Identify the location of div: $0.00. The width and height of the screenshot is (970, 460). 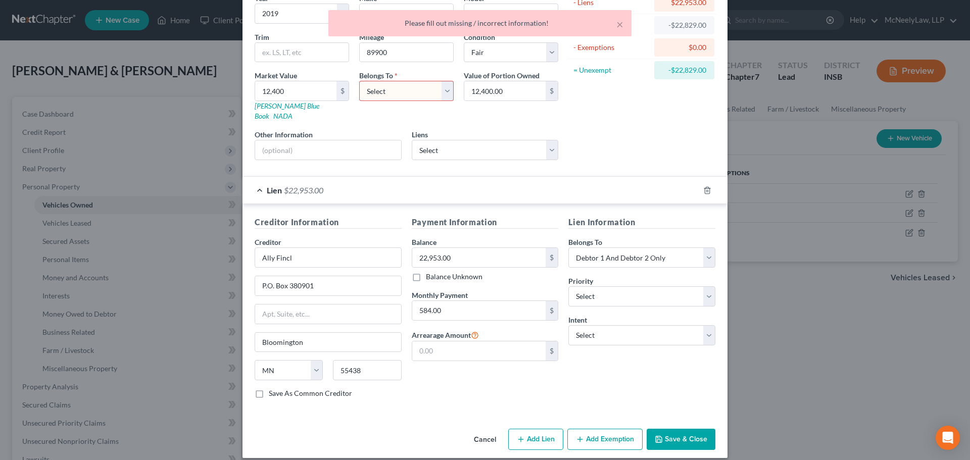
(684, 47).